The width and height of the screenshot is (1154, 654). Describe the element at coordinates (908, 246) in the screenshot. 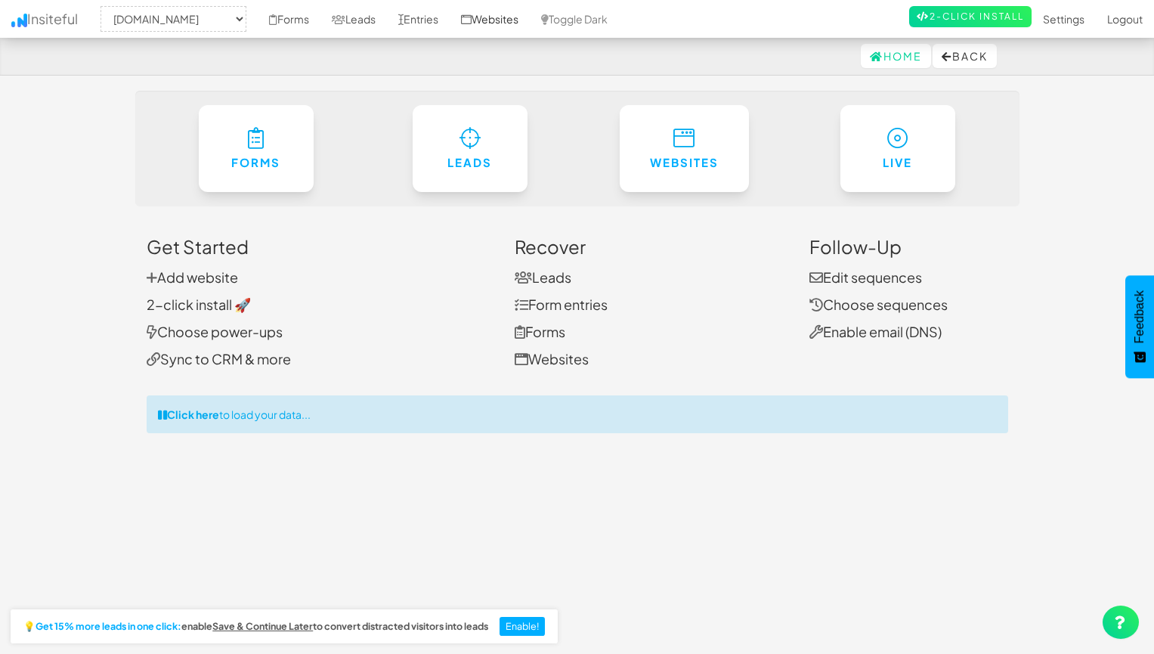

I see `h3: Follow-Up` at that location.